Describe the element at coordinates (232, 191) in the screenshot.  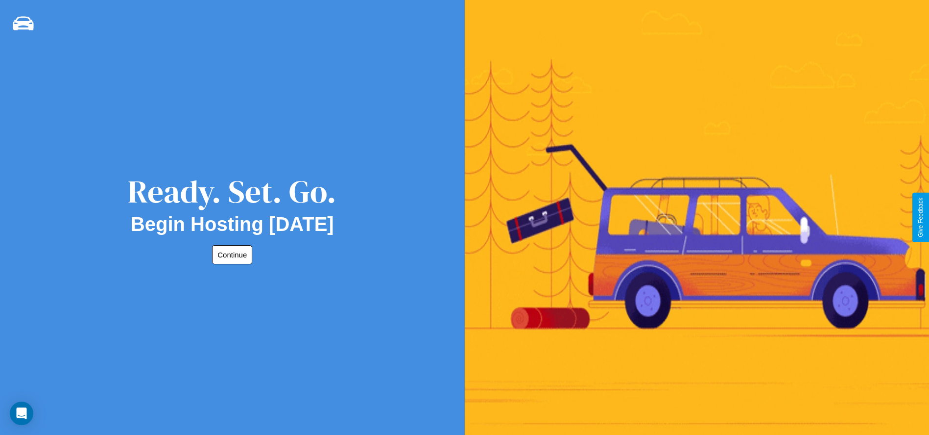
I see `div: Ready. Set. Go.` at that location.